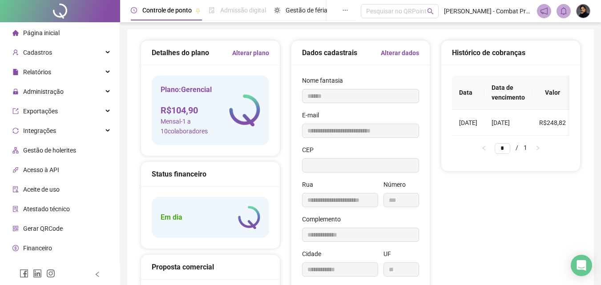 The height and width of the screenshot is (285, 601). What do you see at coordinates (16, 52) in the screenshot?
I see `span: user-add` at bounding box center [16, 52].